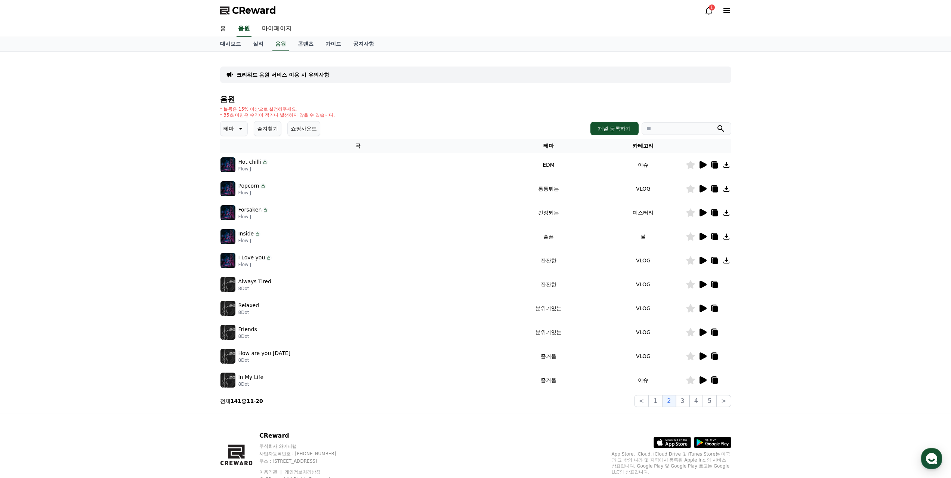  I want to click on h4: 음원, so click(476, 99).